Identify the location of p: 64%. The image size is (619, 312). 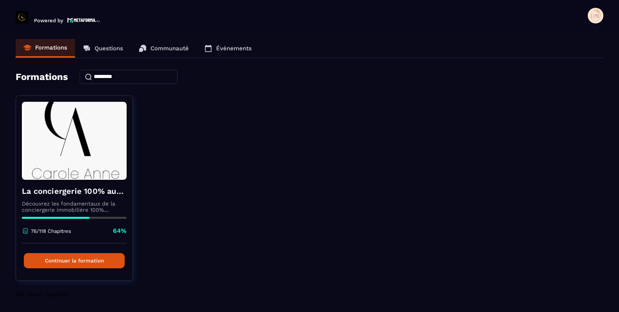
(119, 231).